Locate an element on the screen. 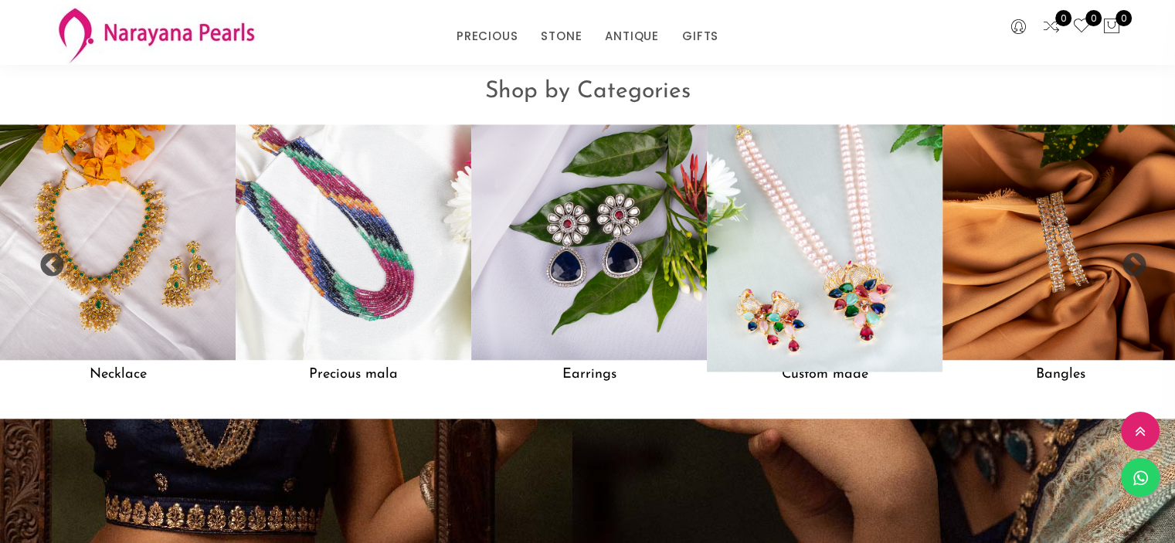 The width and height of the screenshot is (1175, 543). button: 0 is located at coordinates (1112, 27).